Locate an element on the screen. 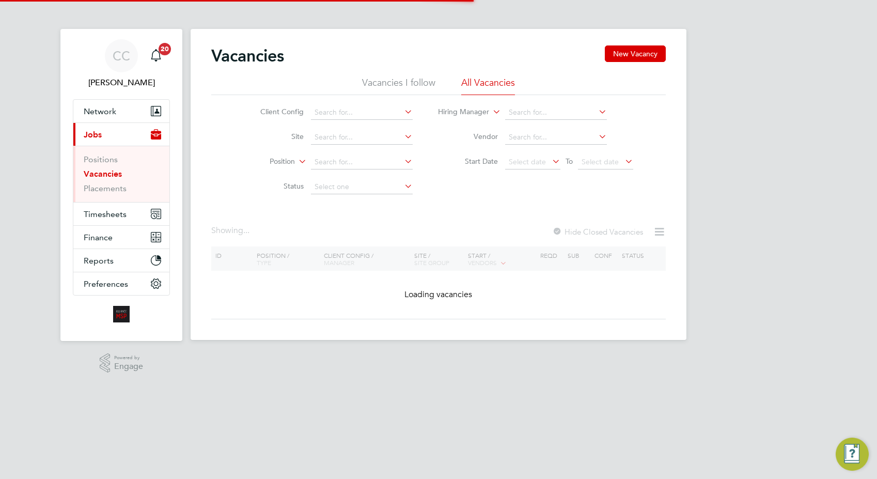 This screenshot has width=877, height=479. button: Reports is located at coordinates (121, 260).